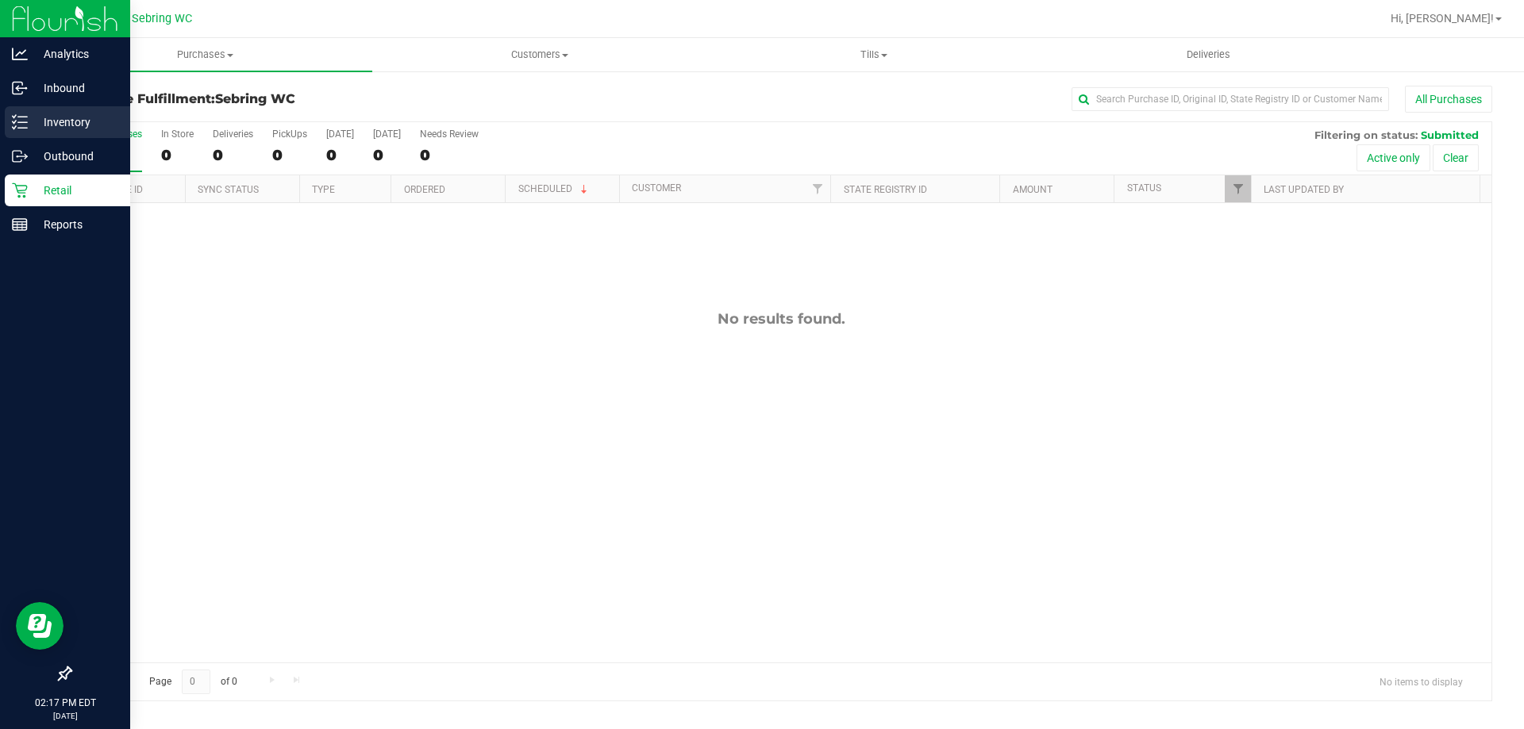  What do you see at coordinates (554, 189) in the screenshot?
I see `a: Scheduled` at bounding box center [554, 189].